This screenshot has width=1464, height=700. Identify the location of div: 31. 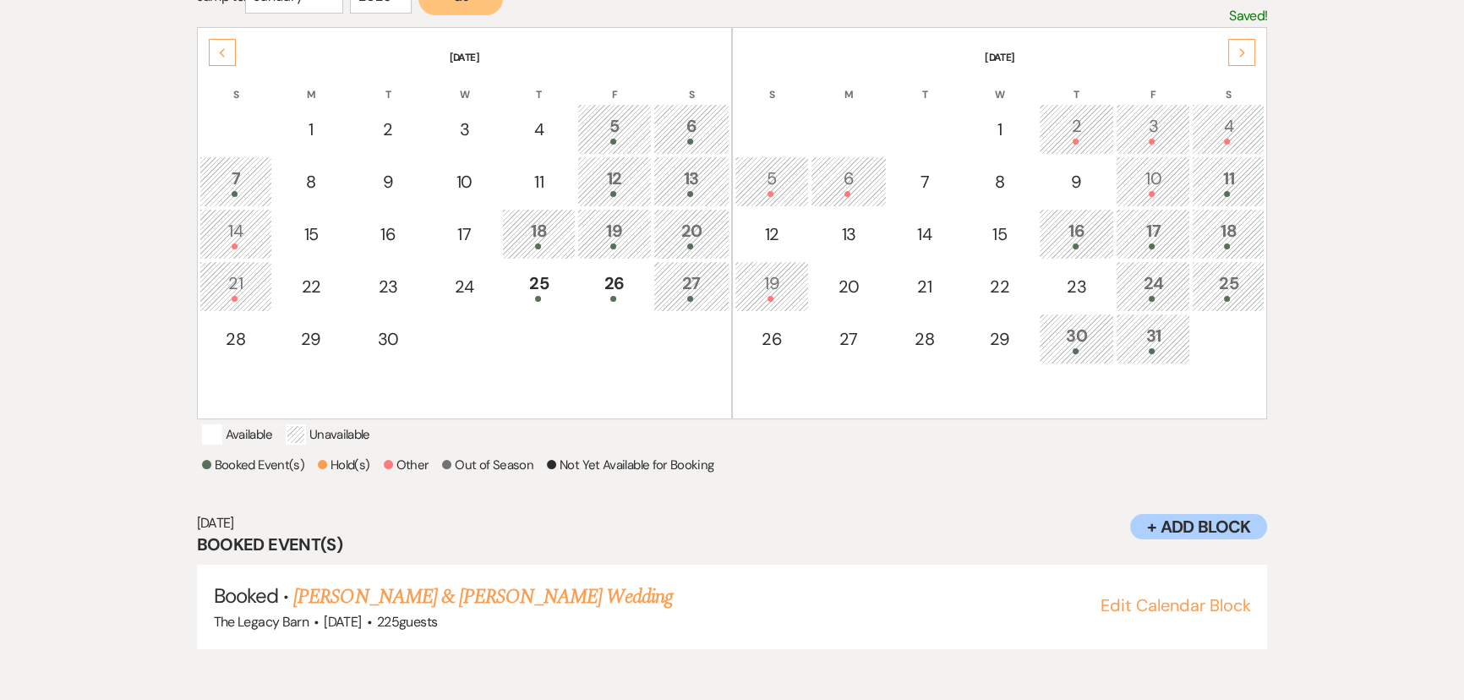
(1153, 338).